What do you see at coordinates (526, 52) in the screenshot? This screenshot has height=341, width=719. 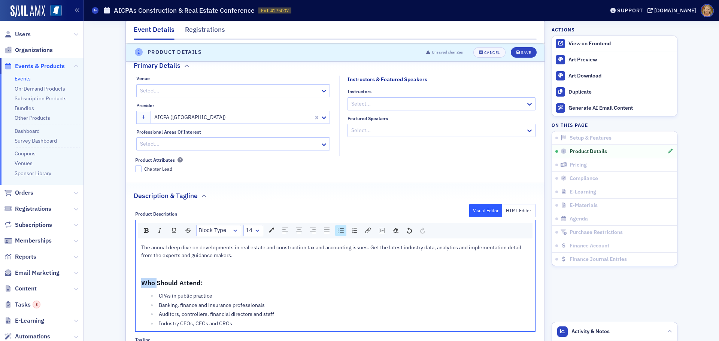 I see `div: Save` at bounding box center [526, 52].